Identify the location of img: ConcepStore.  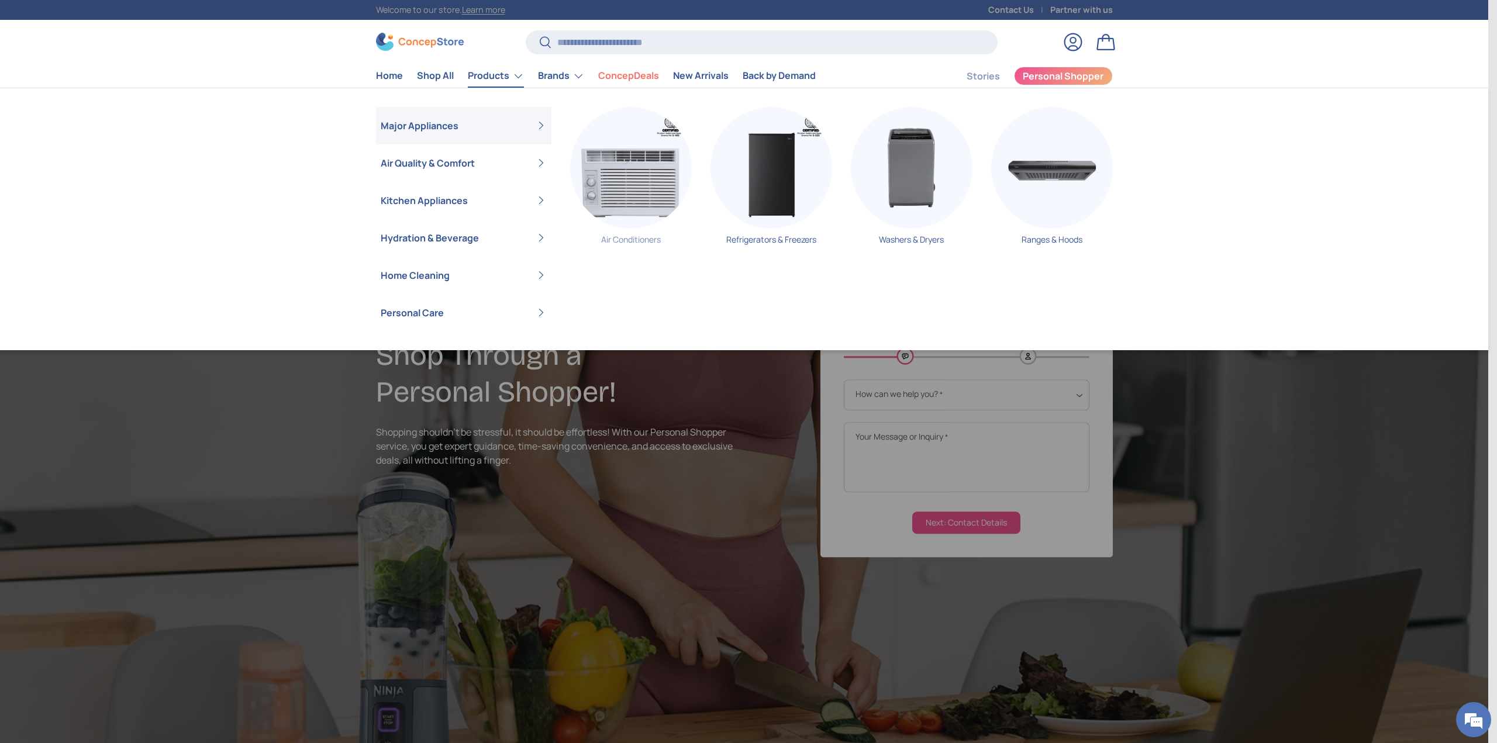
(420, 42).